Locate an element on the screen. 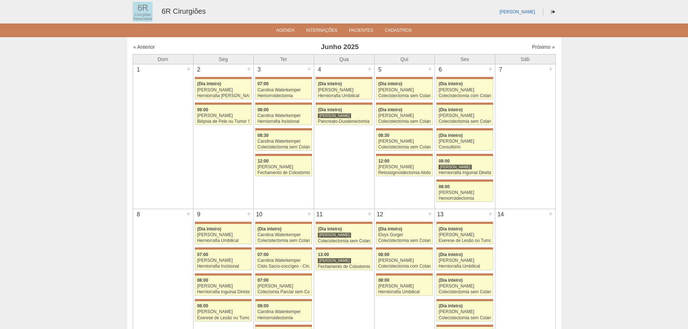  div: 14 is located at coordinates (501, 215).